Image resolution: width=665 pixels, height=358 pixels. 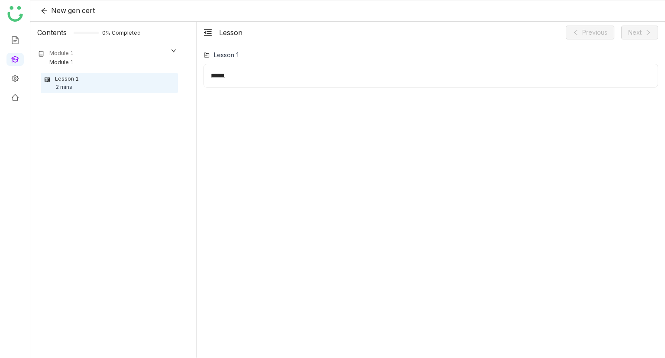 What do you see at coordinates (52, 32) in the screenshot?
I see `div: Contents` at bounding box center [52, 32].